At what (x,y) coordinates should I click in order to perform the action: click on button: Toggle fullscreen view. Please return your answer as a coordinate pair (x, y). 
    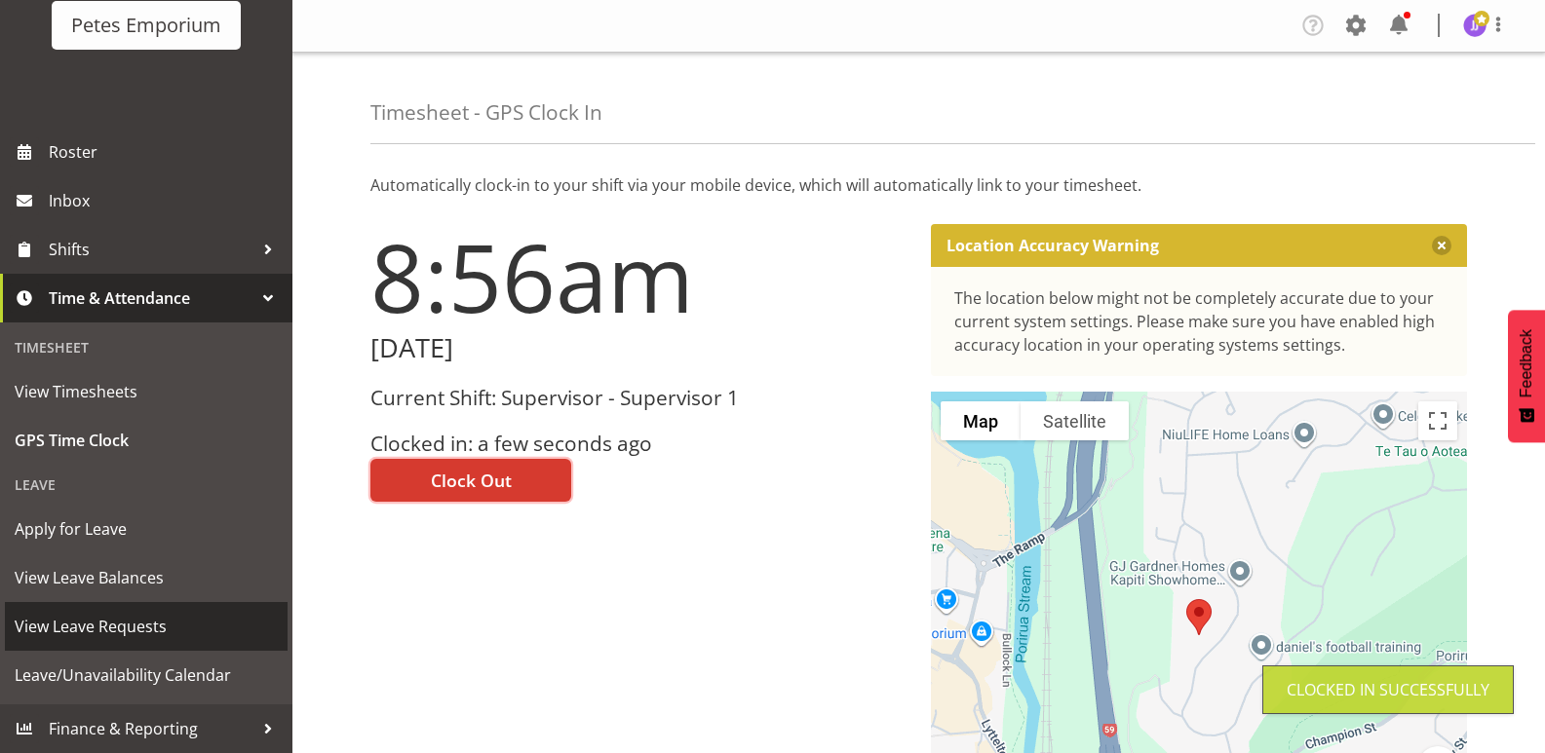
    Looking at the image, I should click on (1438, 421).